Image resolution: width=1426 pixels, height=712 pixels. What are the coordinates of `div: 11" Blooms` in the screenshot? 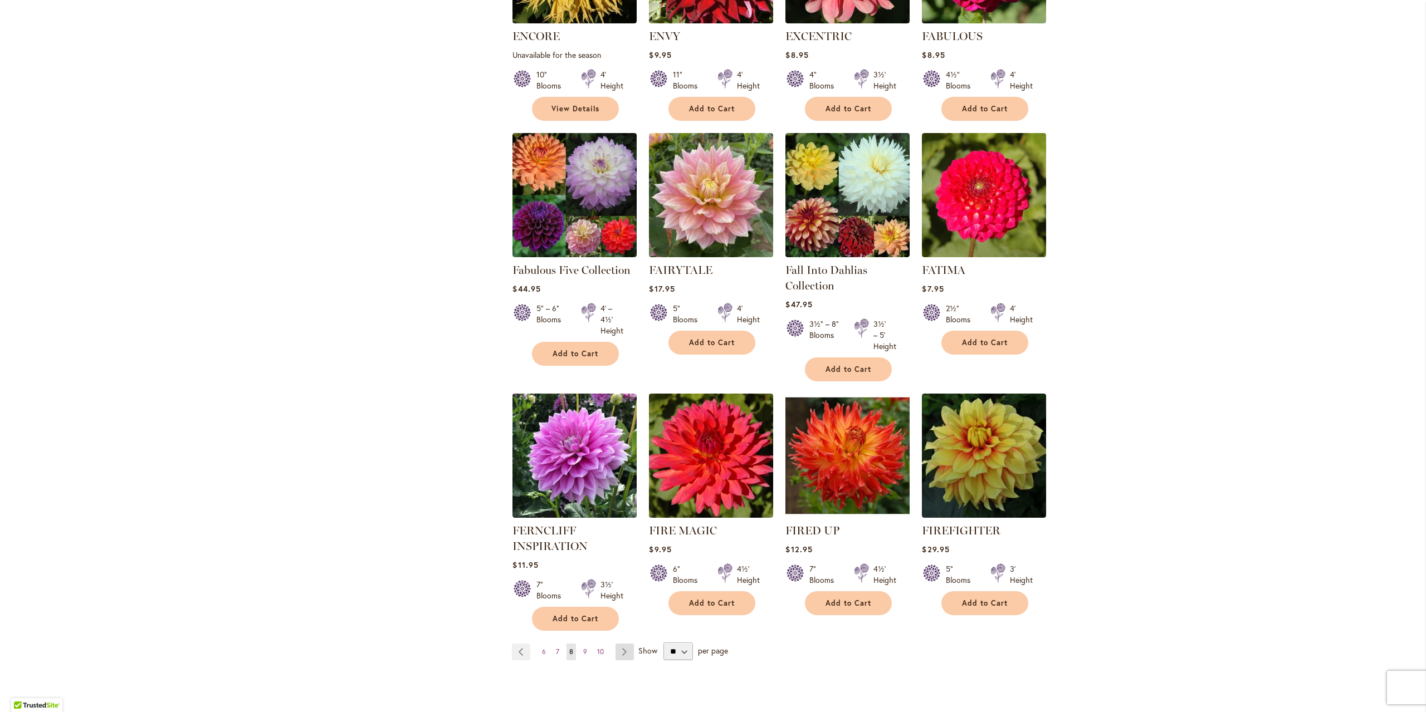 It's located at (688, 80).